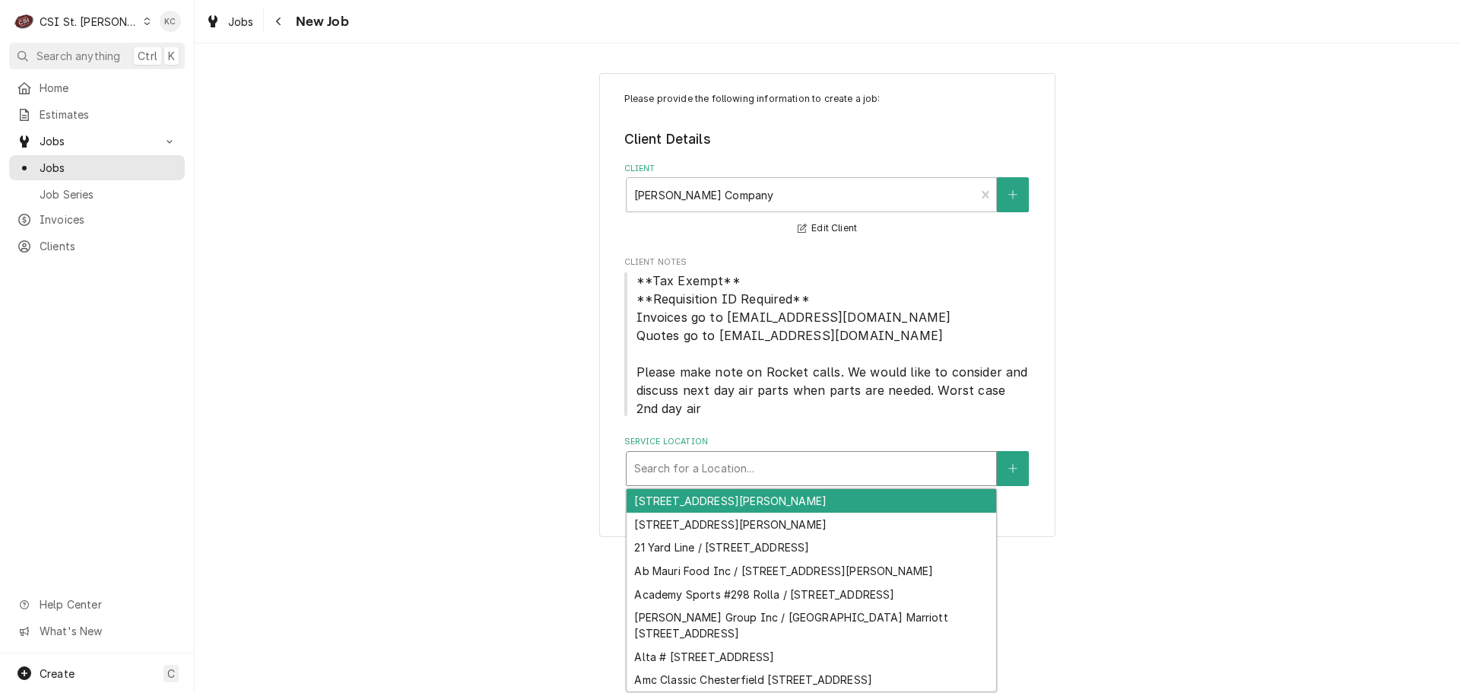  Describe the element at coordinates (97, 194) in the screenshot. I see `a: Job Series` at that location.